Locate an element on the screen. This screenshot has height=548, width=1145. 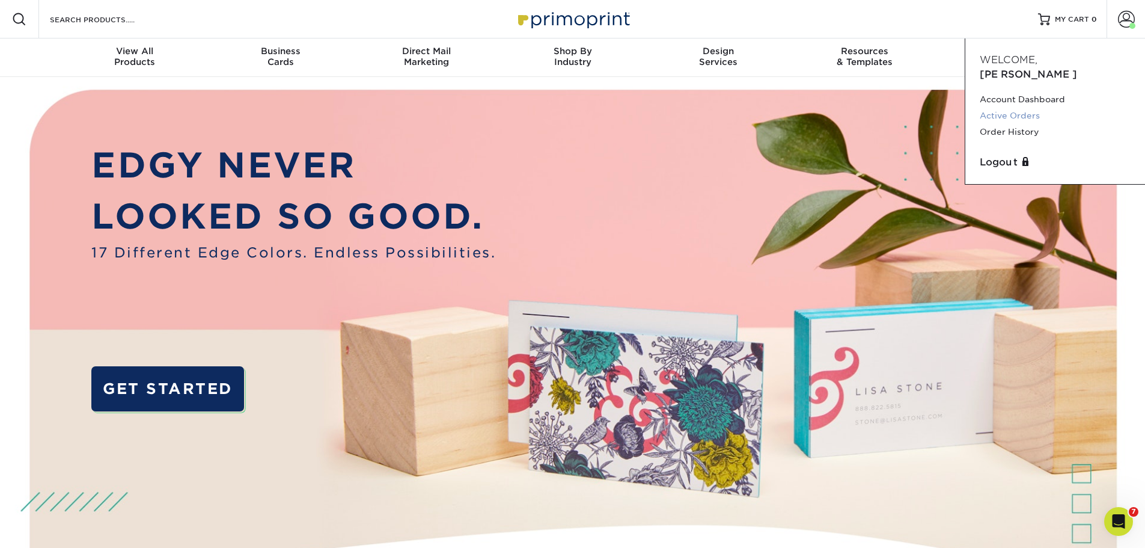
a: BusinessCards is located at coordinates (280, 58).